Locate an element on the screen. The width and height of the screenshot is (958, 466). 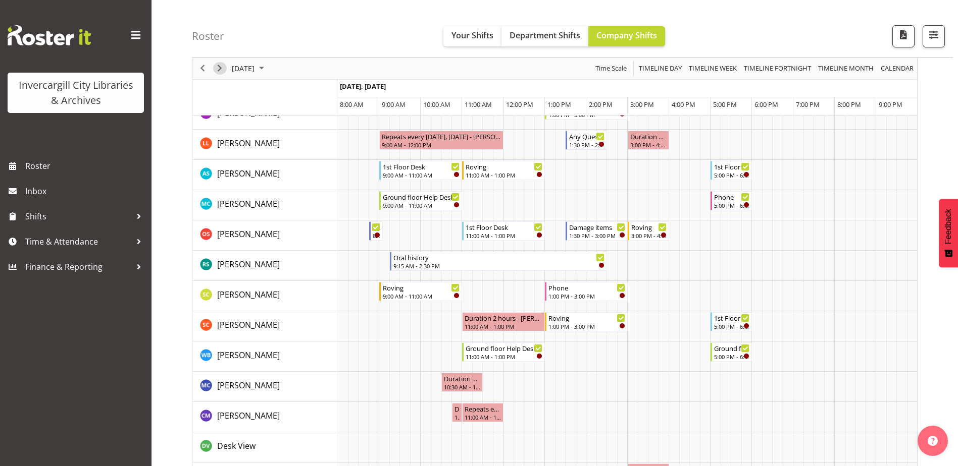
div: Aurora Catu"s event - Duration 1 hours - Aurora Catu Begin From Thursday, October 9, 2025 at 10:3... is located at coordinates (462, 383).